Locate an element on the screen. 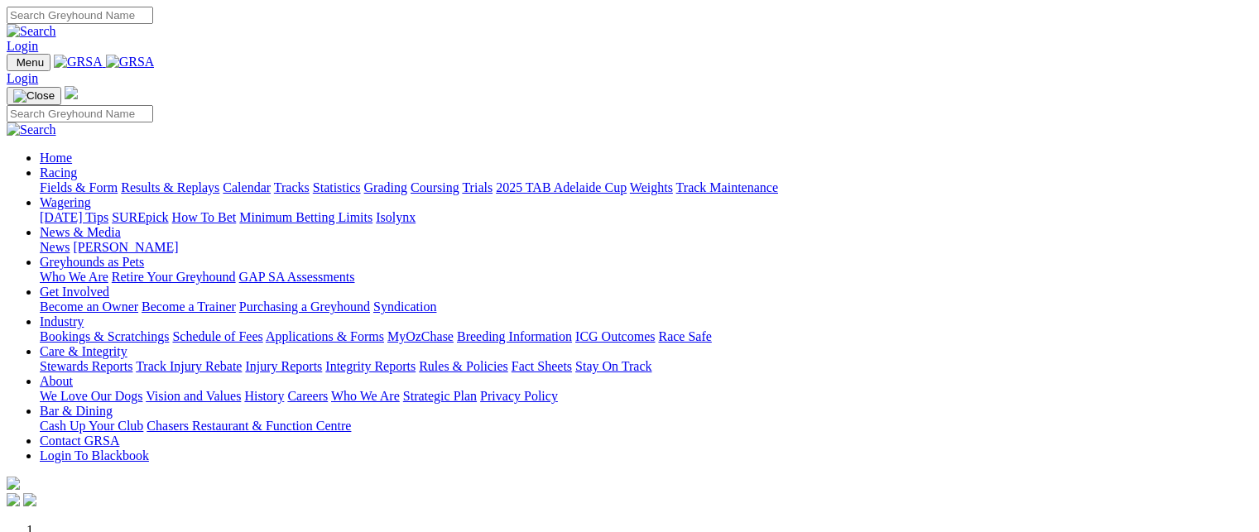  a: Schedule of Fees is located at coordinates (217, 336).